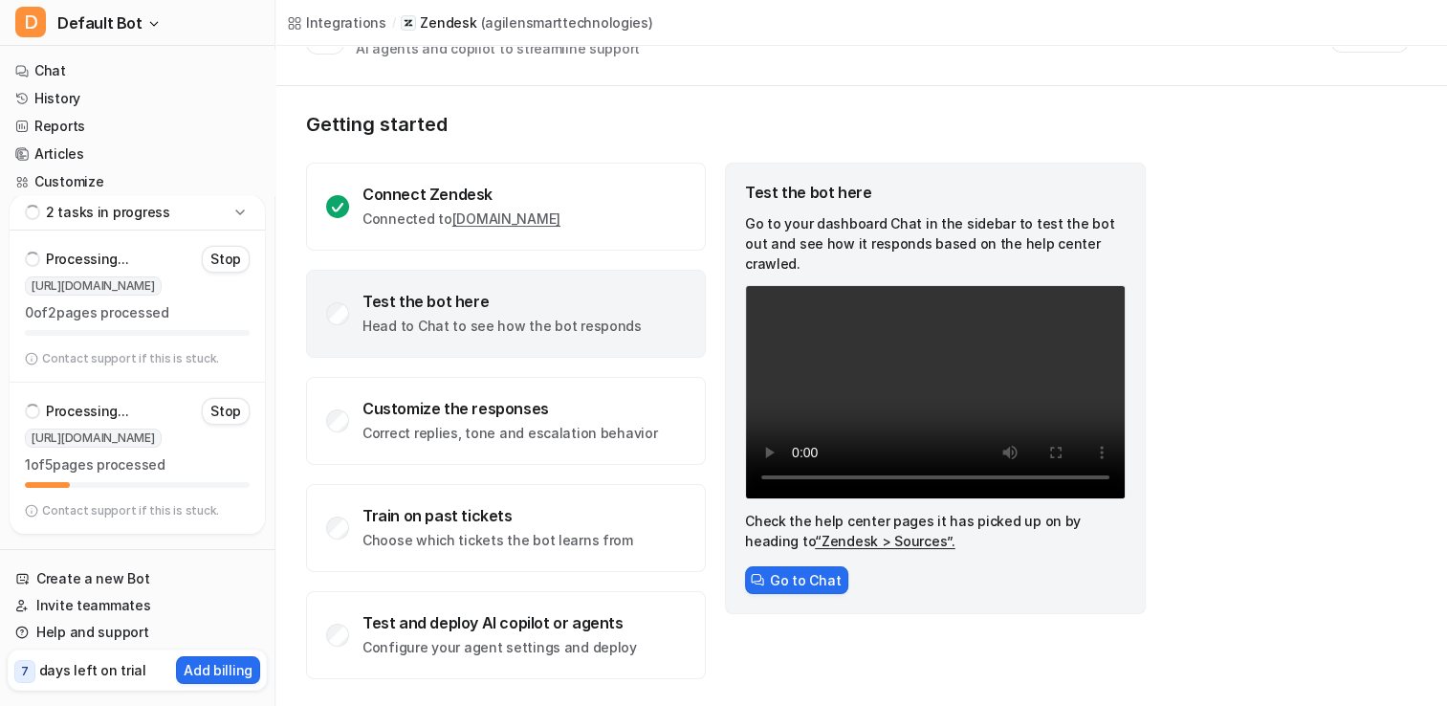  I want to click on p: Correct replies, tone and escalation behavior, so click(510, 433).